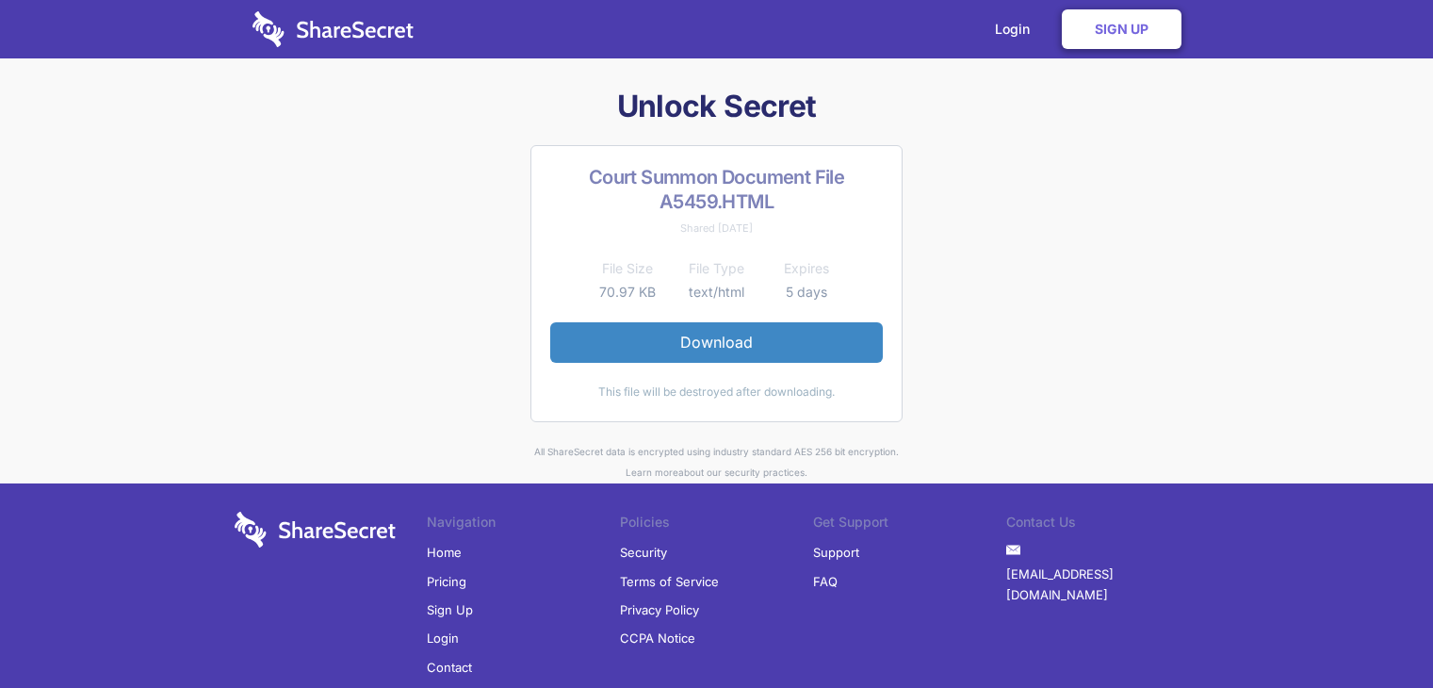  Describe the element at coordinates (836, 552) in the screenshot. I see `a: Support` at that location.